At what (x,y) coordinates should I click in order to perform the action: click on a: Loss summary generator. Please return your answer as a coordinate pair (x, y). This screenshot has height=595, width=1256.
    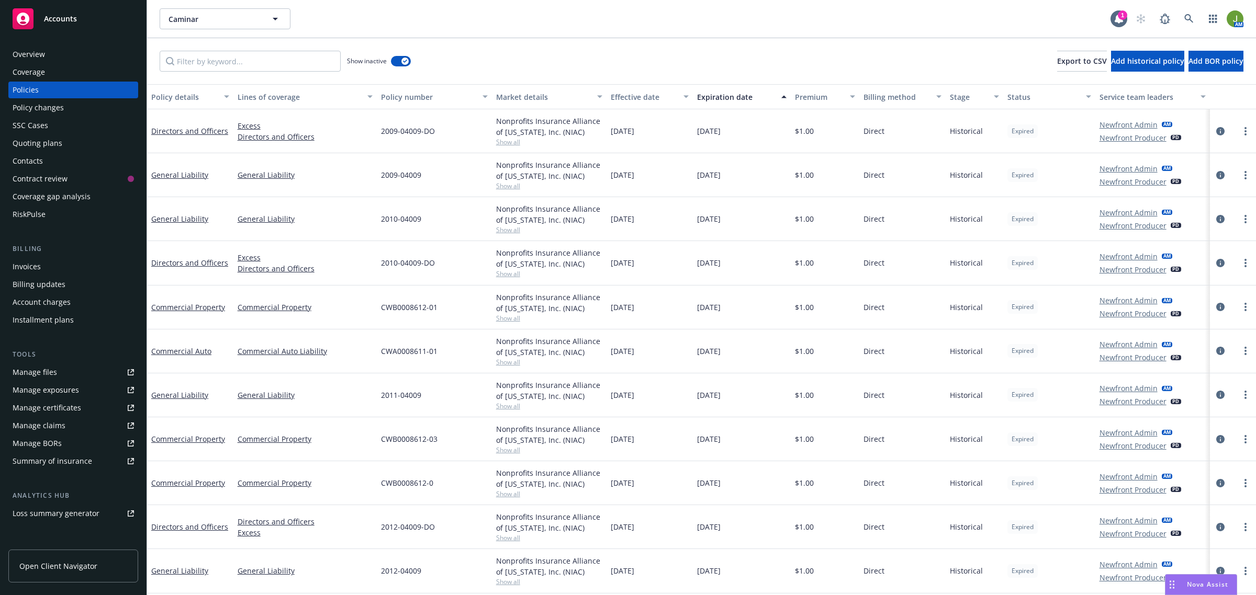
    Looking at the image, I should click on (73, 514).